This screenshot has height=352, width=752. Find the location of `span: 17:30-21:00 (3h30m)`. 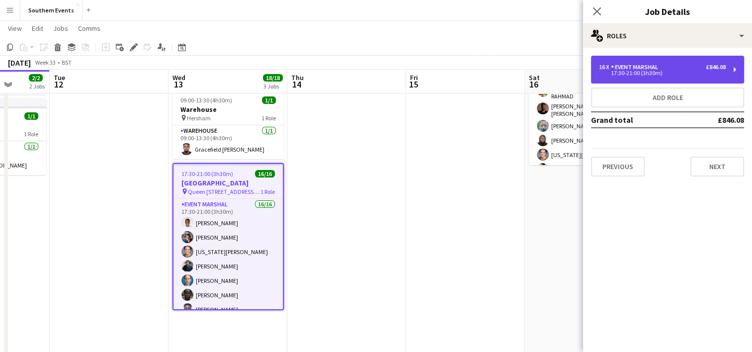

span: 17:30-21:00 (3h30m) is located at coordinates (207, 173).